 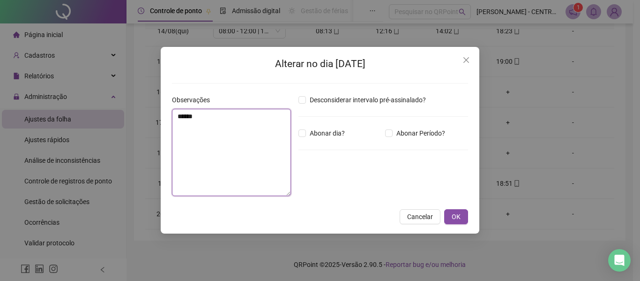 What do you see at coordinates (327, 133) in the screenshot?
I see `span: Abonar dia?` at bounding box center [327, 133].